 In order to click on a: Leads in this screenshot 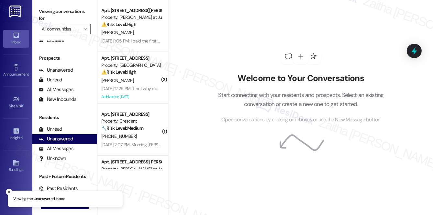, I will do `click(16, 198)`.